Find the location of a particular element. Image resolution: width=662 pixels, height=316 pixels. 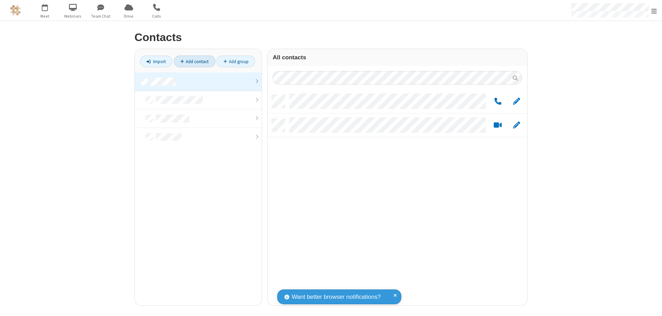

span: Calls is located at coordinates (156, 16).